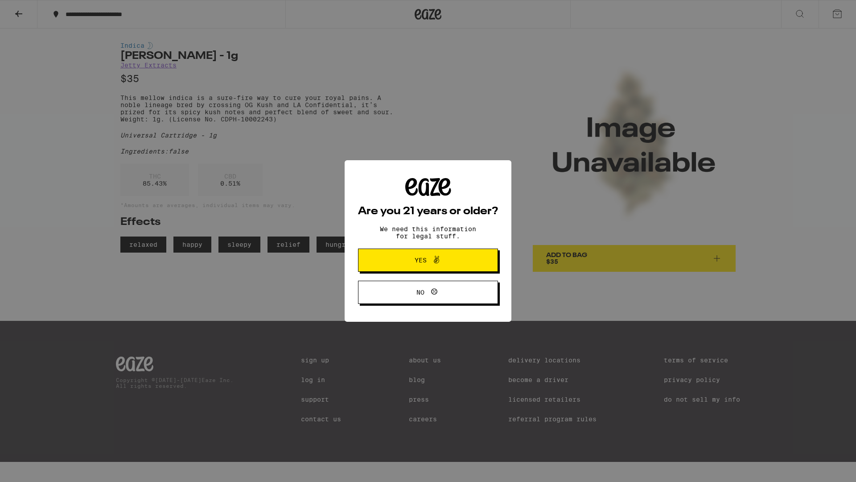  What do you see at coordinates (428, 260) in the screenshot?
I see `button: Yes` at bounding box center [428, 260].